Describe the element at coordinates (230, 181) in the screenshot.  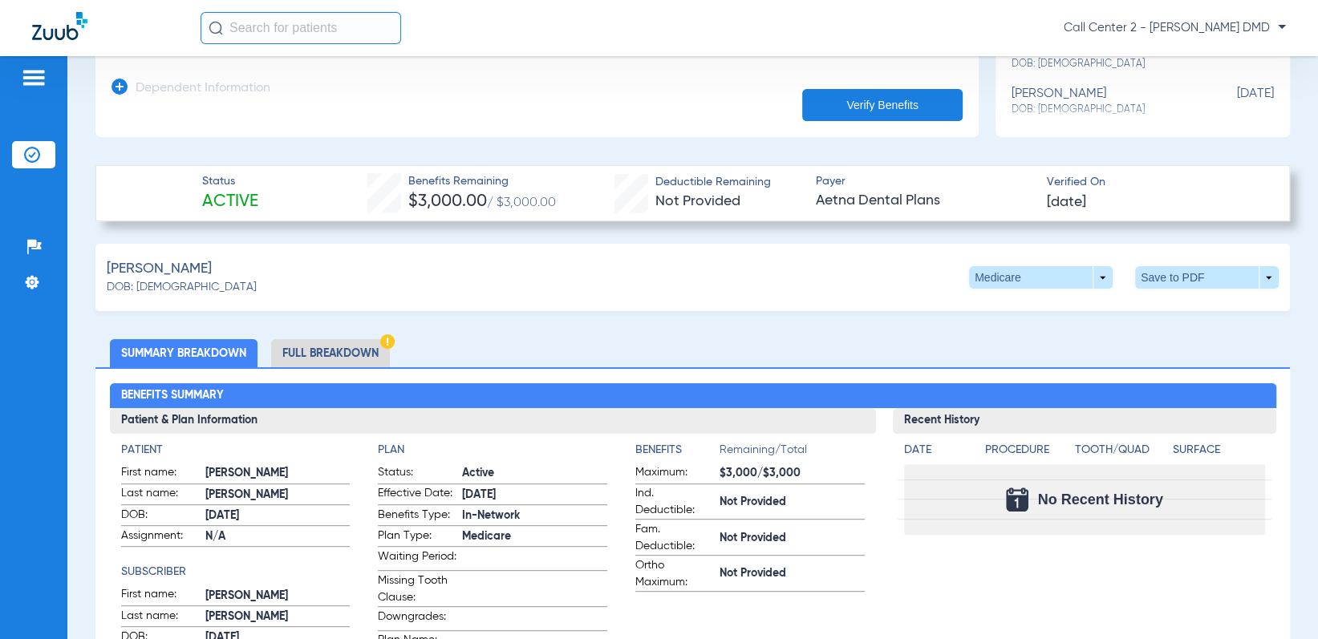
I see `span: Status` at that location.